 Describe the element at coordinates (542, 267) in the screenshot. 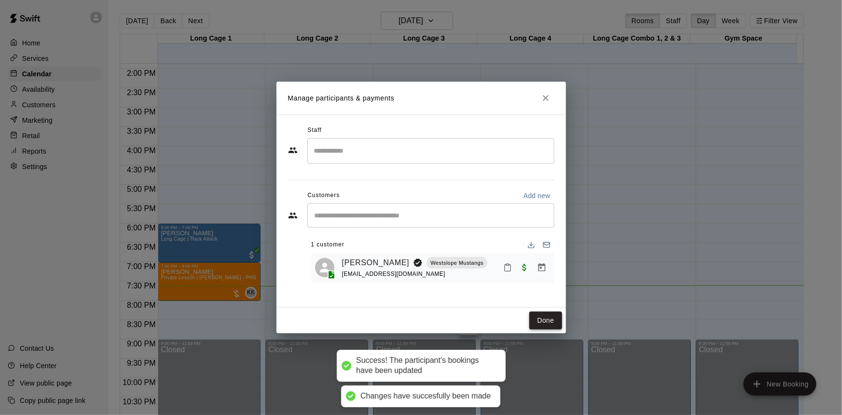

I see `button: Manage bookings & payment` at that location.